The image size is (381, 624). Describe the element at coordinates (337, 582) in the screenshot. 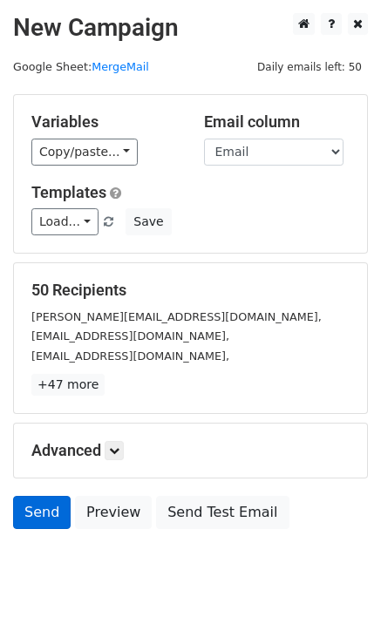

I see `div: Chat Widget` at that location.